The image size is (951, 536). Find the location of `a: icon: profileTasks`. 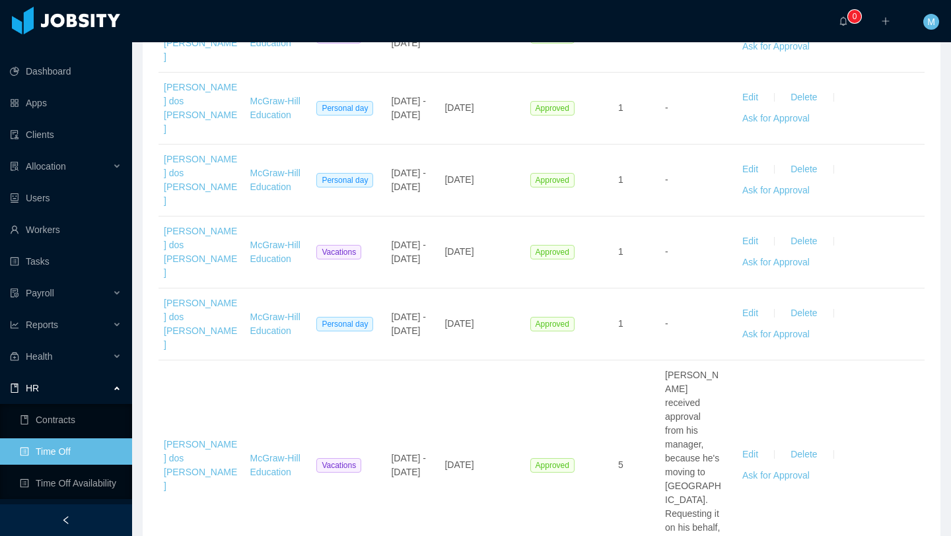

a: icon: profileTasks is located at coordinates (65, 261).